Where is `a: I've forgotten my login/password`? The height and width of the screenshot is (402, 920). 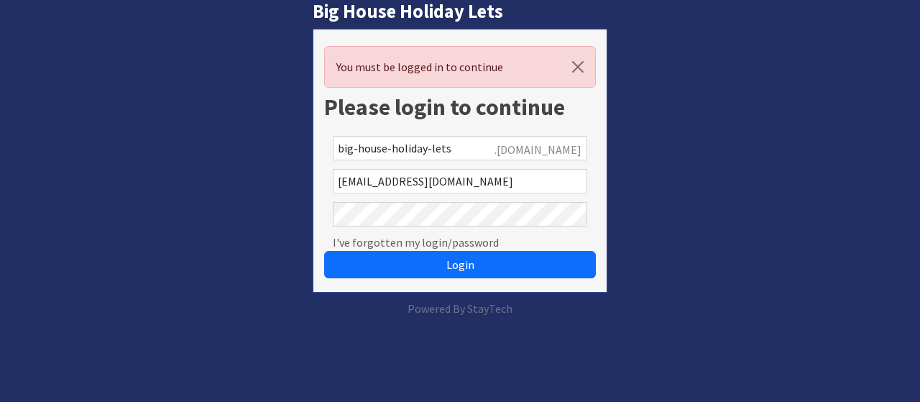 a: I've forgotten my login/password is located at coordinates (415, 242).